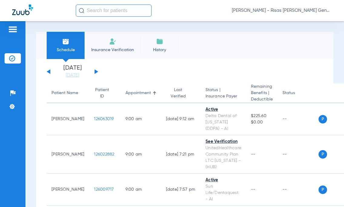 This screenshot has height=207, width=344. What do you see at coordinates (262, 122) in the screenshot?
I see `span: $0.00` at bounding box center [262, 122].